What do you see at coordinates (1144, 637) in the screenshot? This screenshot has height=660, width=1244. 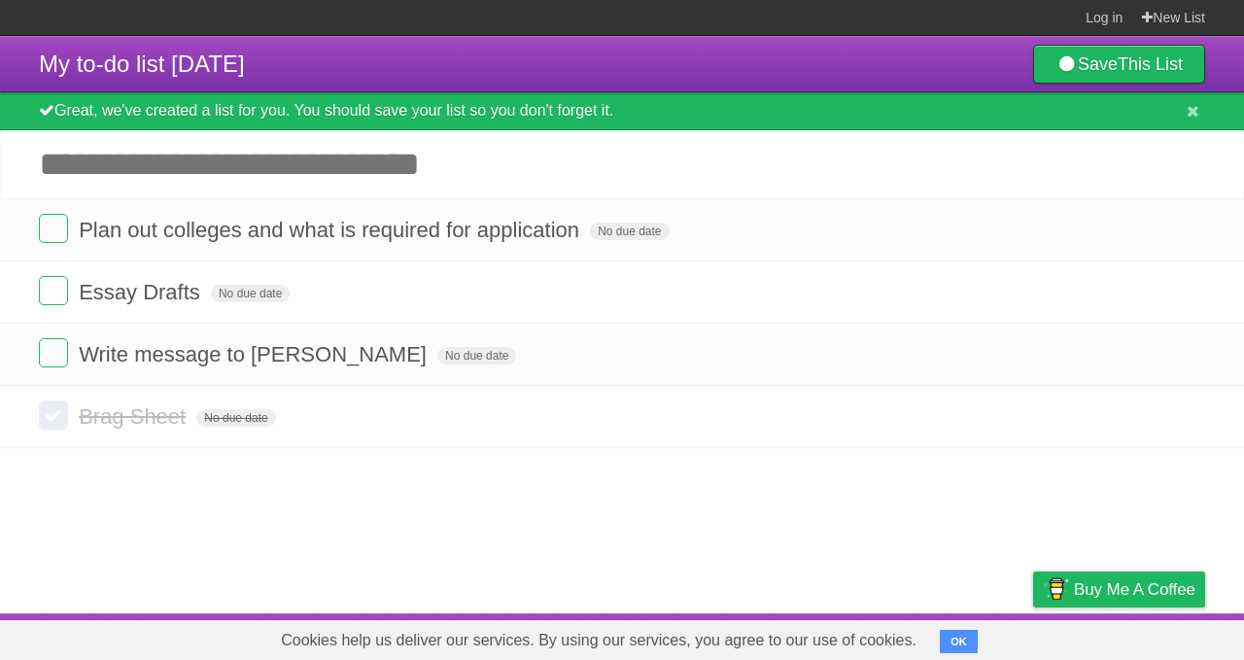 I see `a: Suggest a feature` at bounding box center [1144, 637].